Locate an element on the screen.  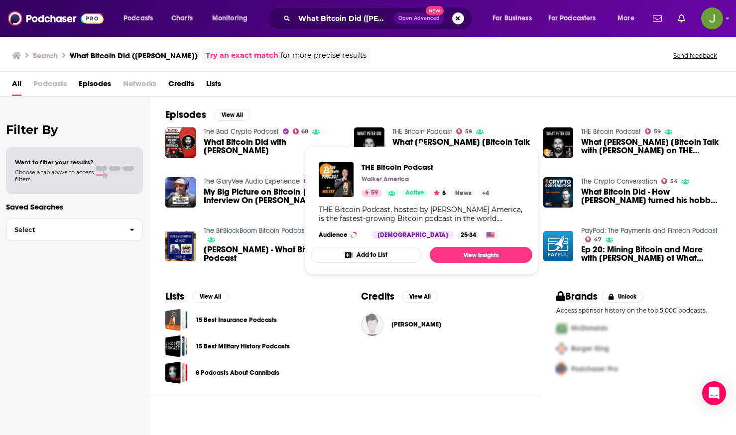
span: Networks is located at coordinates (139, 86).